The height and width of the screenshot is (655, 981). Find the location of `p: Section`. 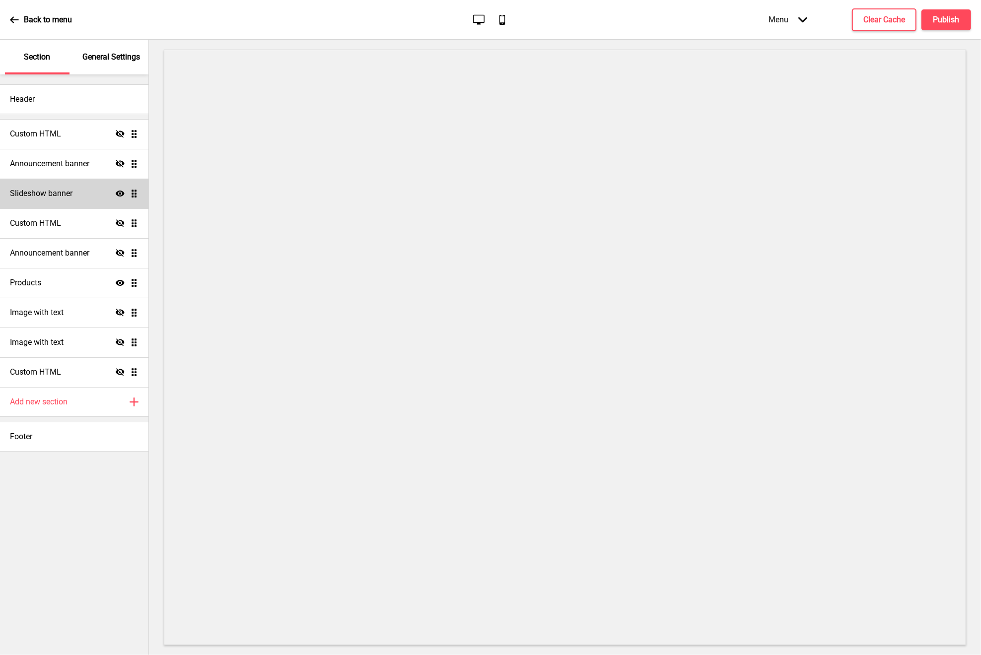

p: Section is located at coordinates (37, 57).